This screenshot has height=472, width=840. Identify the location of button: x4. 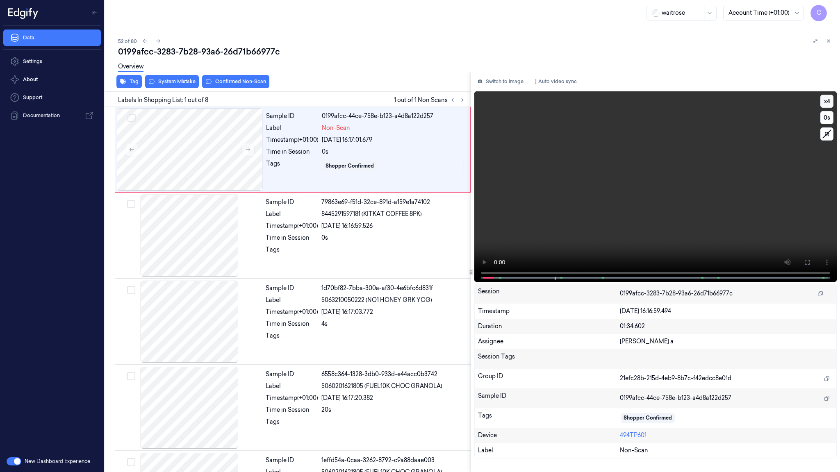
(827, 101).